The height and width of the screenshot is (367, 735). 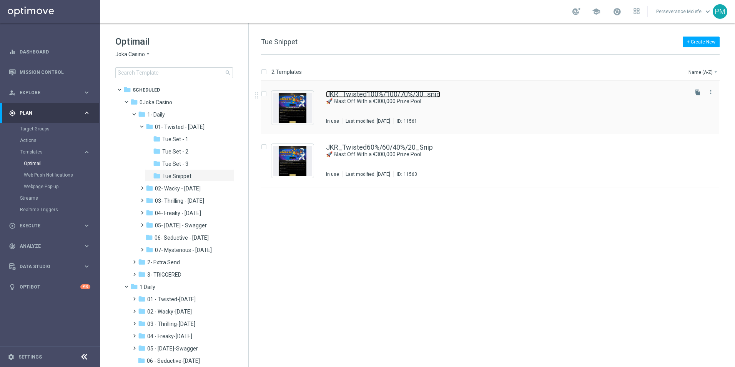 What do you see at coordinates (332, 174) in the screenshot?
I see `div: In use` at bounding box center [332, 174].